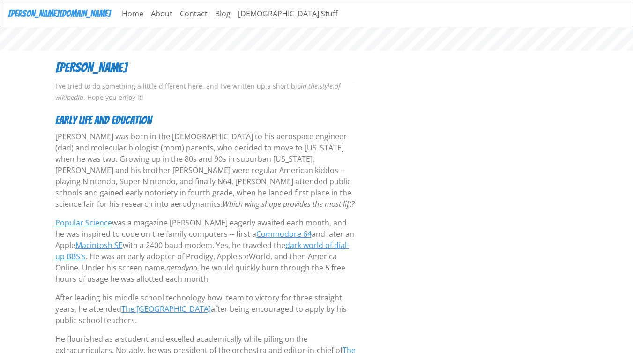 The width and height of the screenshot is (633, 353). Describe the element at coordinates (99, 245) in the screenshot. I see `a: Macintosh SE` at that location.